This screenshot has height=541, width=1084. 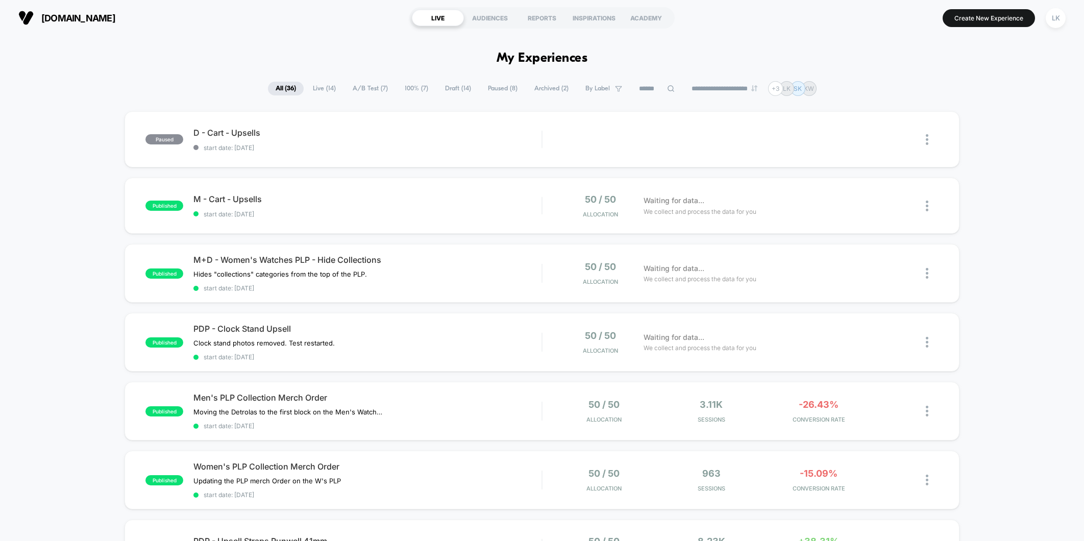 What do you see at coordinates (458, 88) in the screenshot?
I see `span: Draft ( 14 )` at bounding box center [458, 88].